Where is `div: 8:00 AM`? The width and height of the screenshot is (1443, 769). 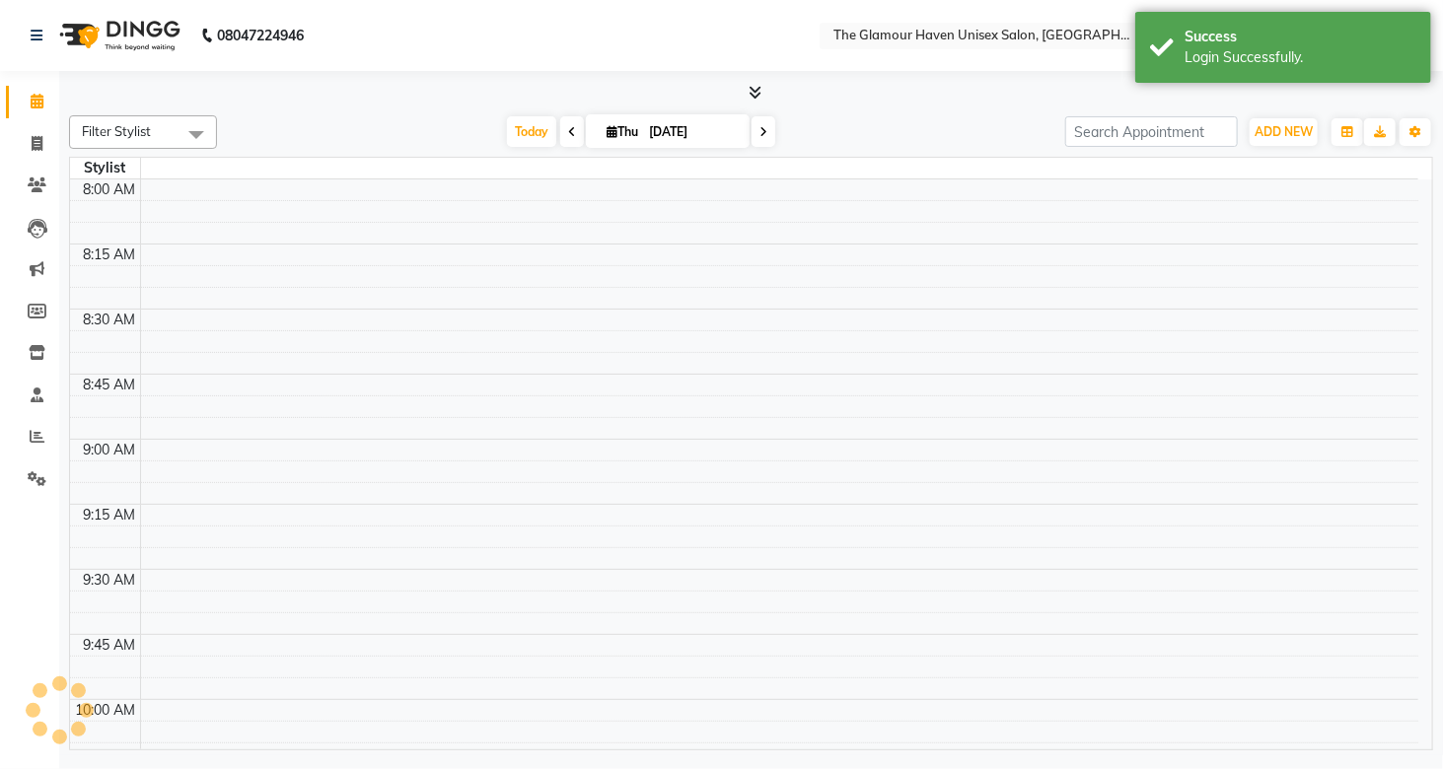
div: 8:00 AM is located at coordinates (109, 189).